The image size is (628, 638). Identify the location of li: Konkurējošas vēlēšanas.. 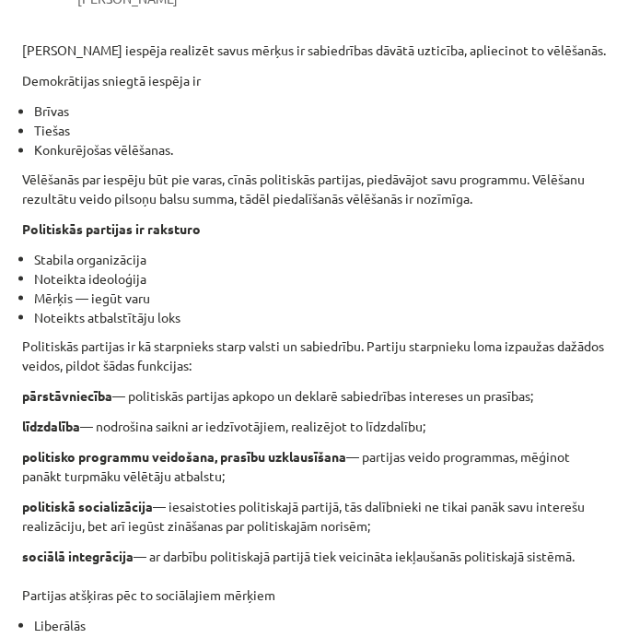
(320, 149).